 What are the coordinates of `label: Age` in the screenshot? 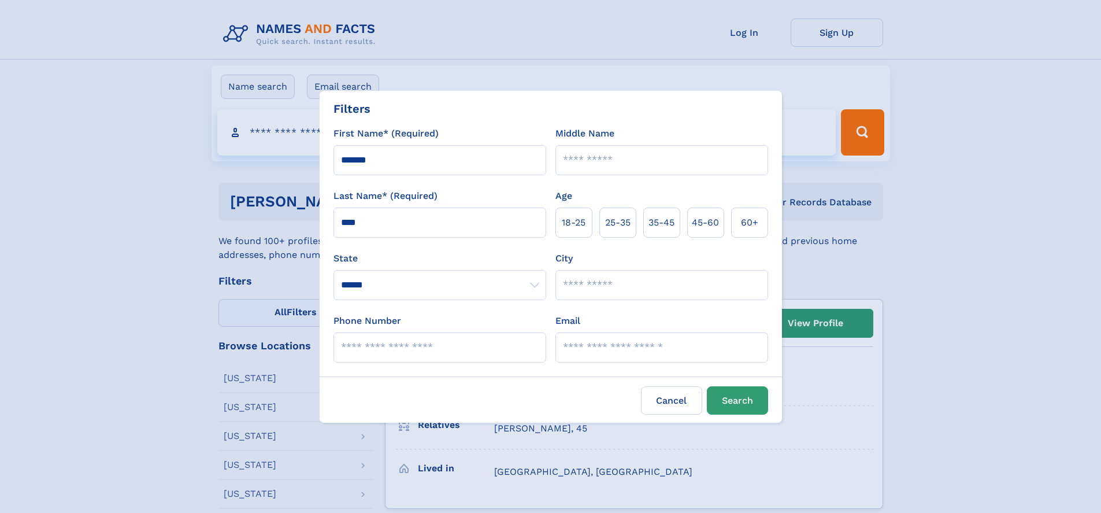 It's located at (564, 196).